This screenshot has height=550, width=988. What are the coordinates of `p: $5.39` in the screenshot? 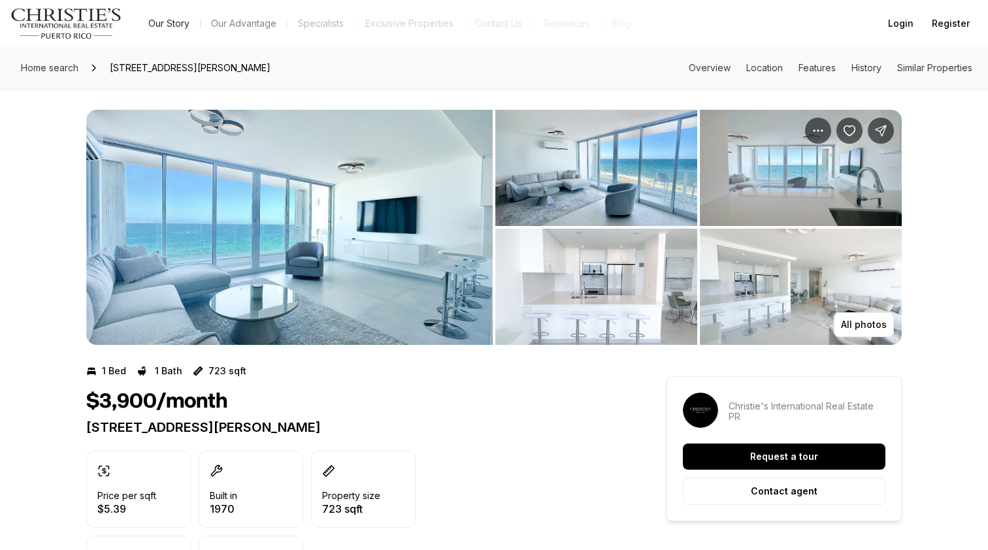 It's located at (127, 509).